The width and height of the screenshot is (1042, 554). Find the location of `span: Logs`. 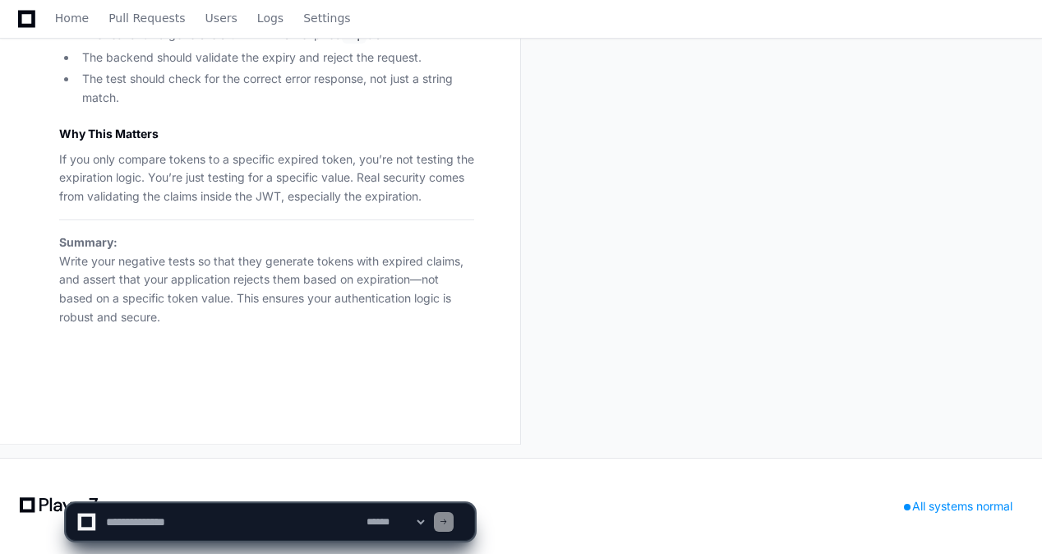

span: Logs is located at coordinates (270, 18).